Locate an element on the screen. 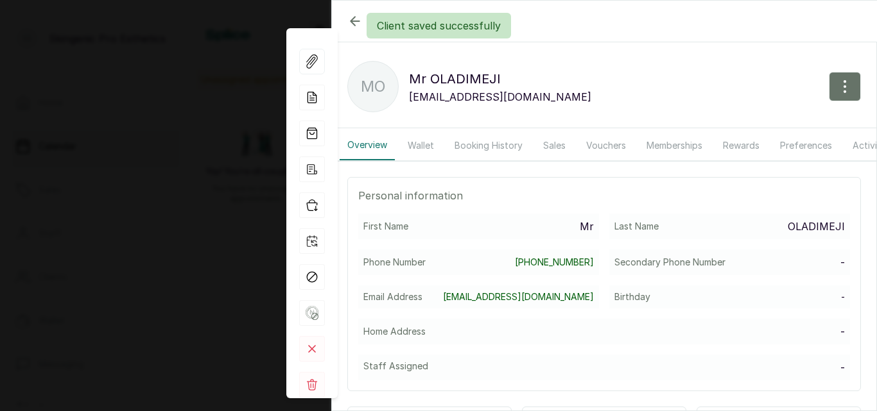 The height and width of the screenshot is (411, 877). p: First Name is located at coordinates (386, 227).